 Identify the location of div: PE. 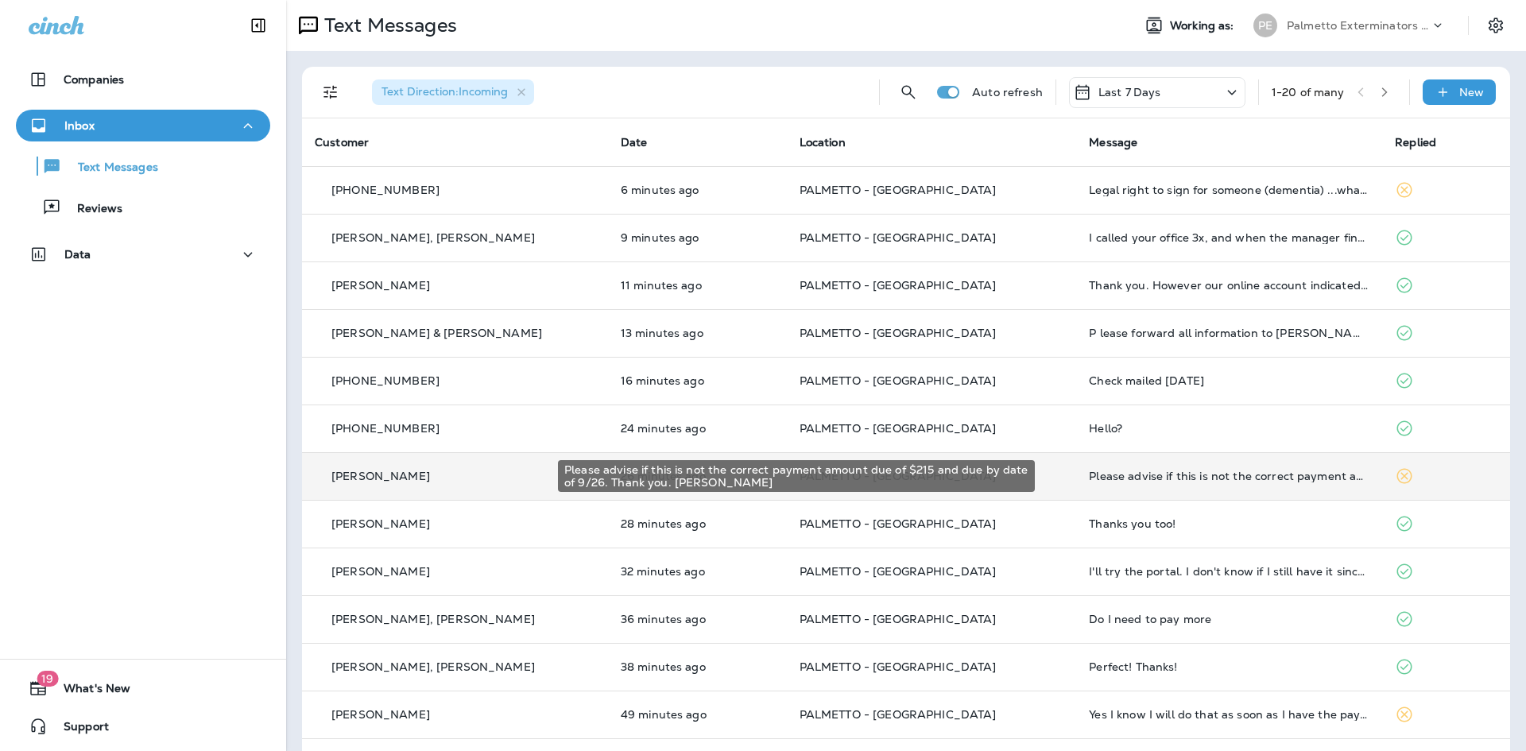
(1265, 25).